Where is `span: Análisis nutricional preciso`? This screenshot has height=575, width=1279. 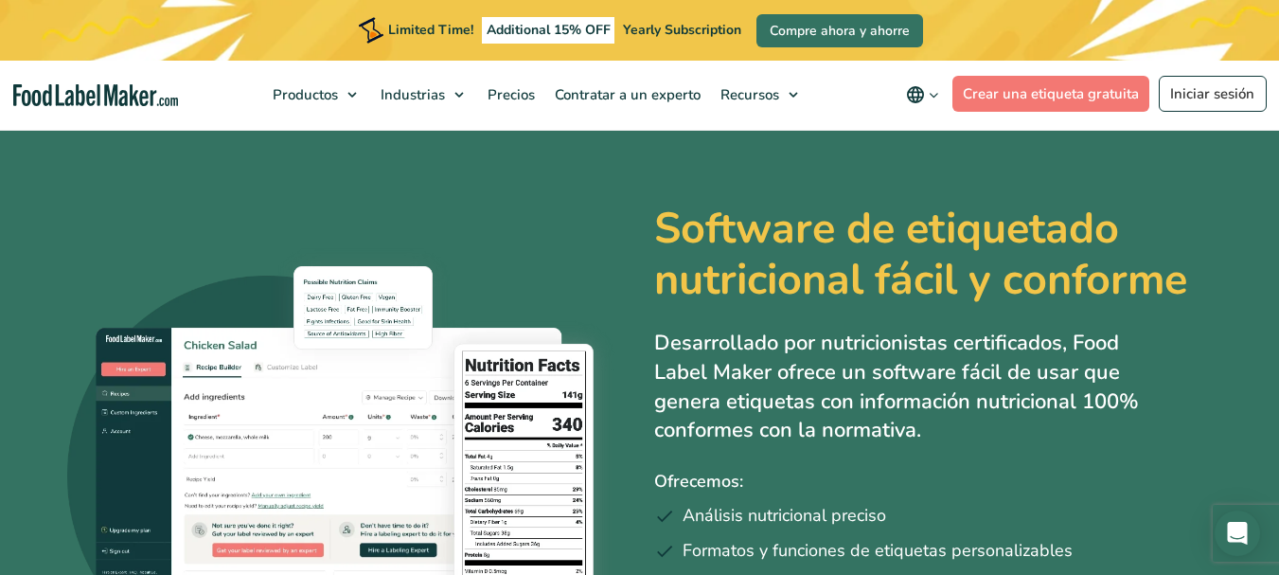
span: Análisis nutricional preciso is located at coordinates (784, 515).